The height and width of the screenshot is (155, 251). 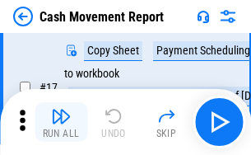 What do you see at coordinates (228, 16) in the screenshot?
I see `img: Settings menu` at bounding box center [228, 16].